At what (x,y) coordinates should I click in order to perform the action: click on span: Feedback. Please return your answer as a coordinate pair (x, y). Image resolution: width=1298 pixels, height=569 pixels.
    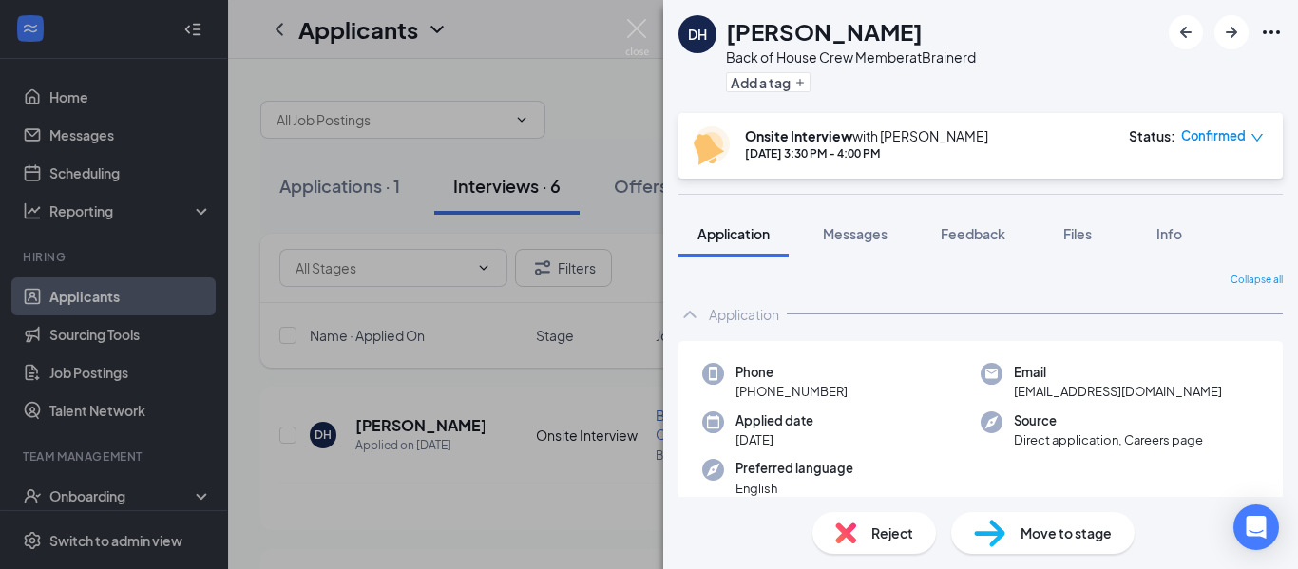
    Looking at the image, I should click on (973, 234).